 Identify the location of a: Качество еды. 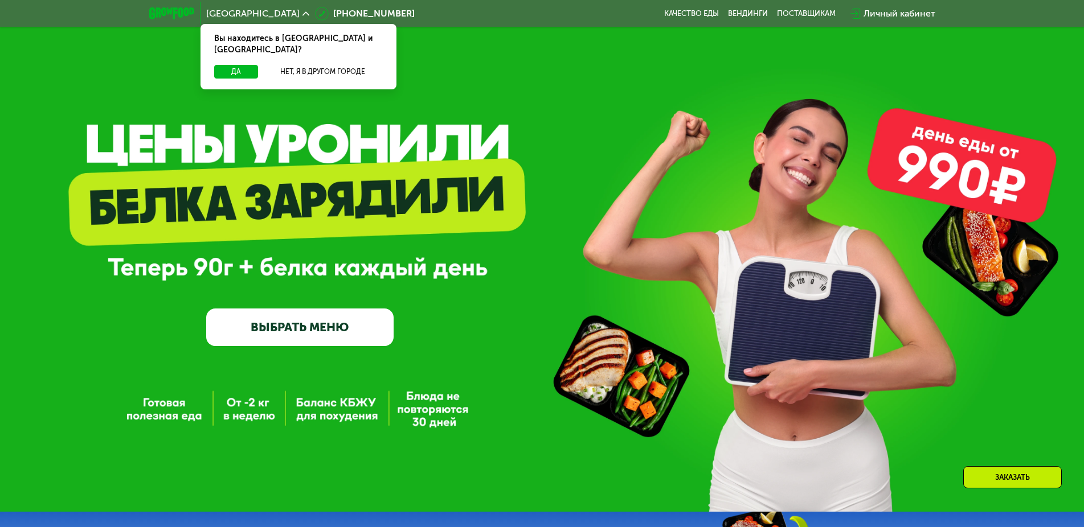
(691, 14).